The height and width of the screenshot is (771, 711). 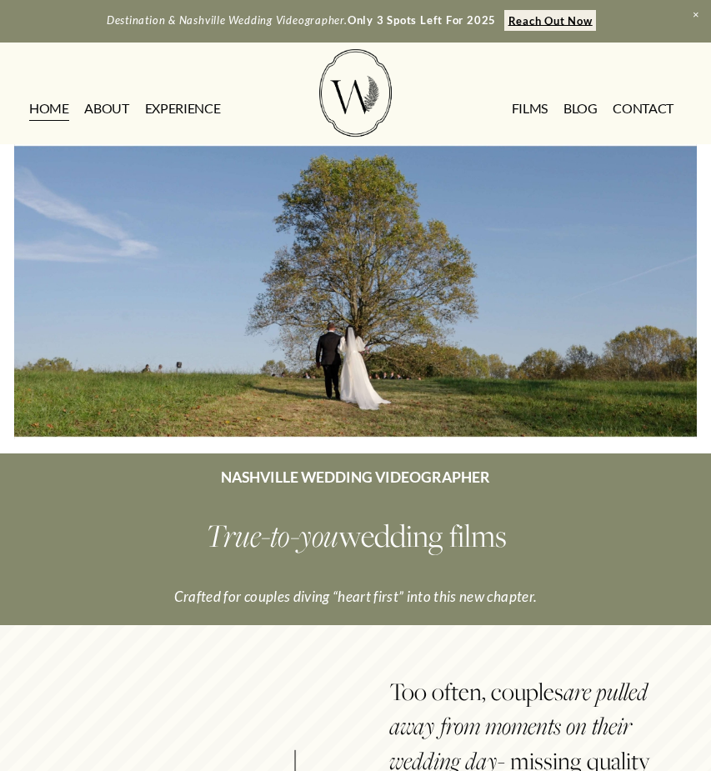 I want to click on em: True-to-you, so click(x=272, y=534).